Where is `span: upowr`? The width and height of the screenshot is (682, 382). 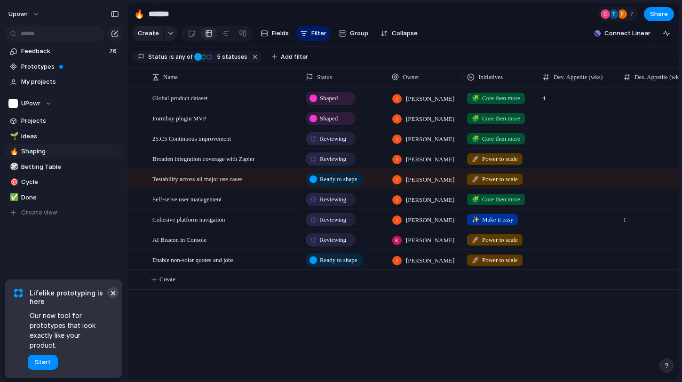
span: upowr is located at coordinates (18, 14).